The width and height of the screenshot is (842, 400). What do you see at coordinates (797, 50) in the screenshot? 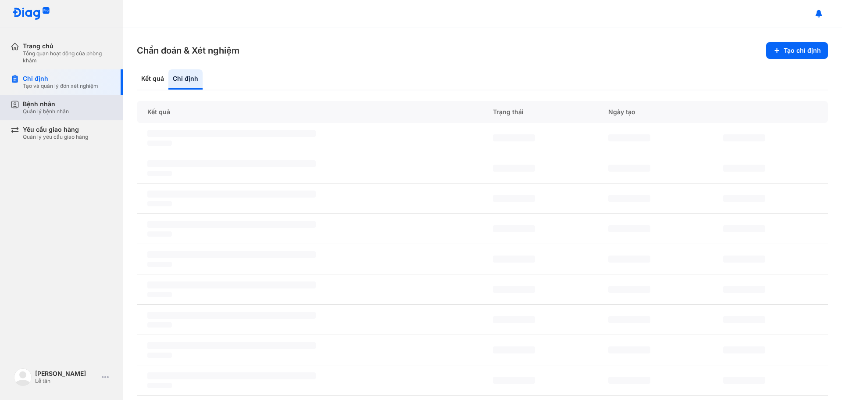
I see `button: Tạo chỉ định` at bounding box center [797, 50].